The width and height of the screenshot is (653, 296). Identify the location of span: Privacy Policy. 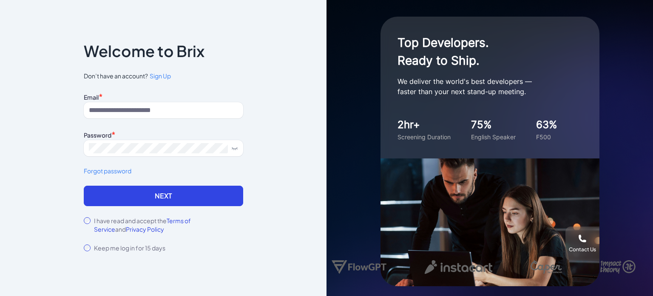
(145, 229).